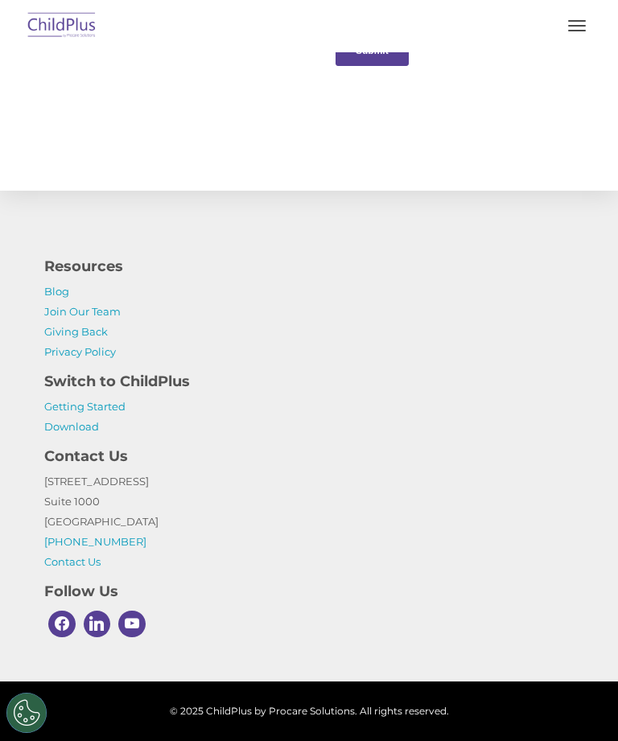  Describe the element at coordinates (56, 291) in the screenshot. I see `a: Blog` at that location.